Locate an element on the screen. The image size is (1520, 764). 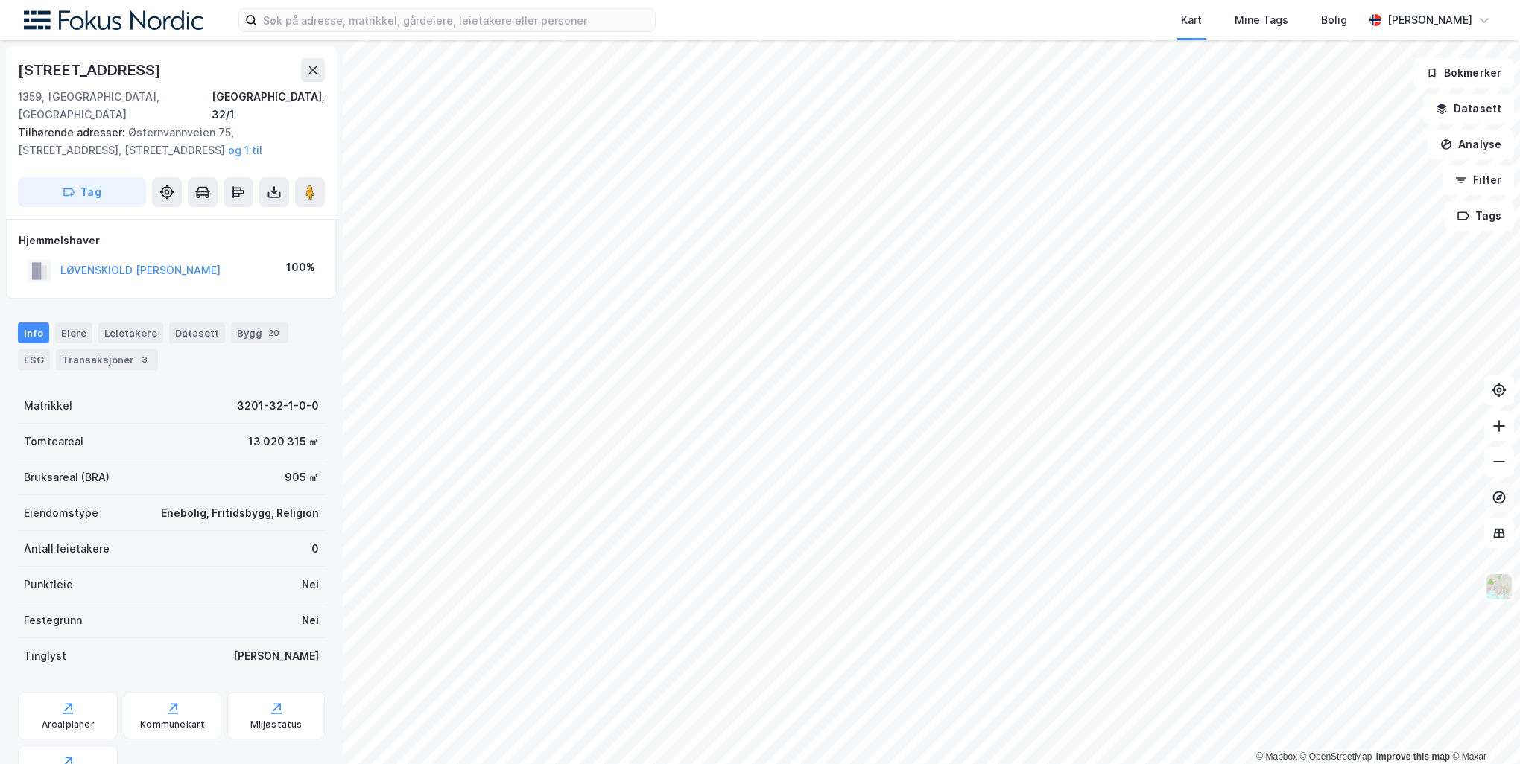
div: 0 is located at coordinates (315, 549).